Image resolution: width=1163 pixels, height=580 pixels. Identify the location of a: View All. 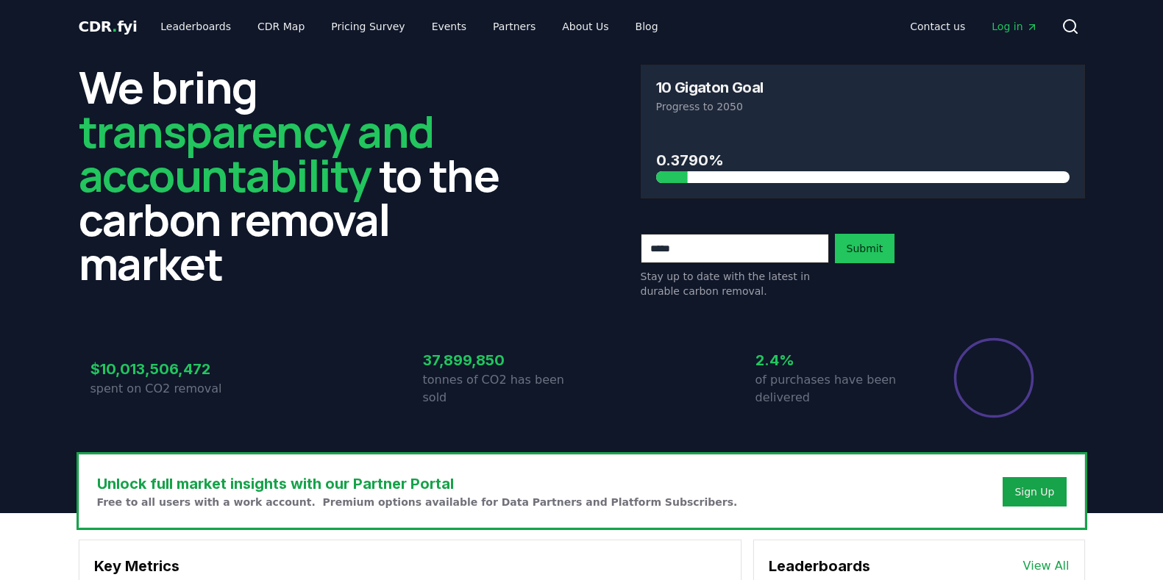
(1046, 566).